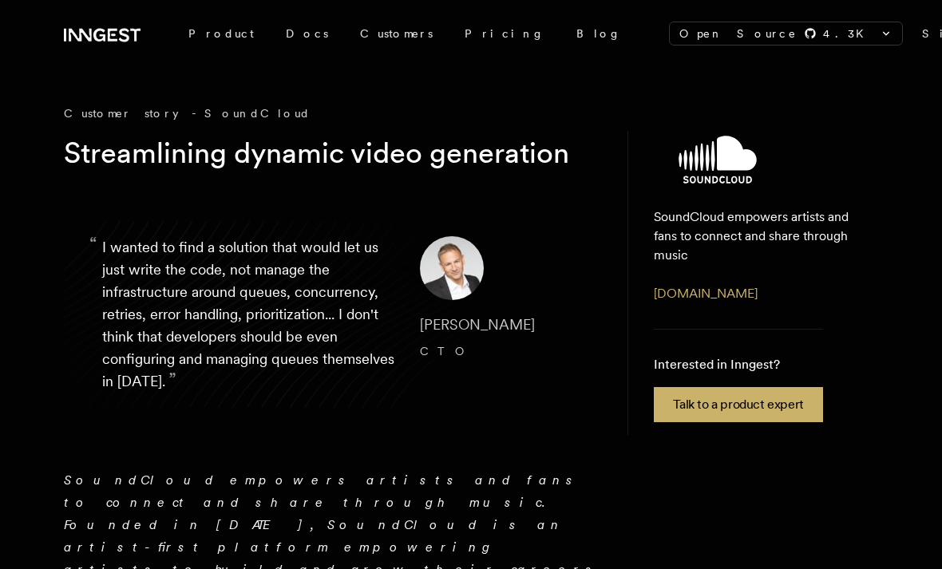  What do you see at coordinates (505, 34) in the screenshot?
I see `a: Pricing` at bounding box center [505, 34].